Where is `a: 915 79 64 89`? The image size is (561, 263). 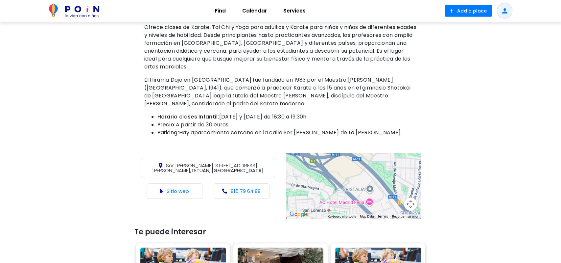 a: 915 79 64 89 is located at coordinates (246, 191).